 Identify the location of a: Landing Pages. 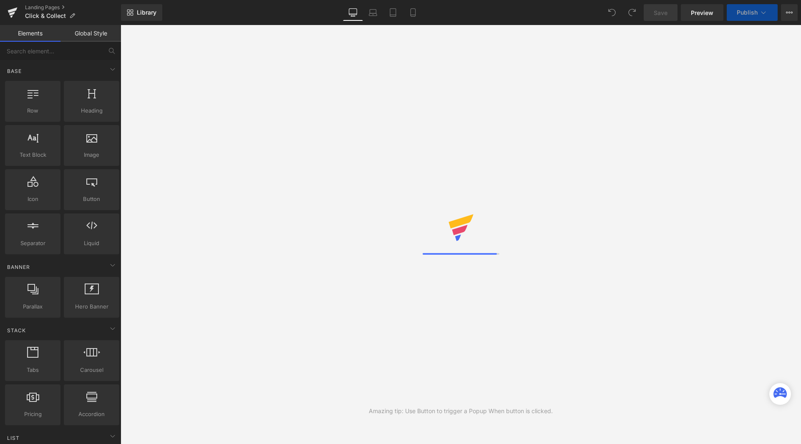
(73, 8).